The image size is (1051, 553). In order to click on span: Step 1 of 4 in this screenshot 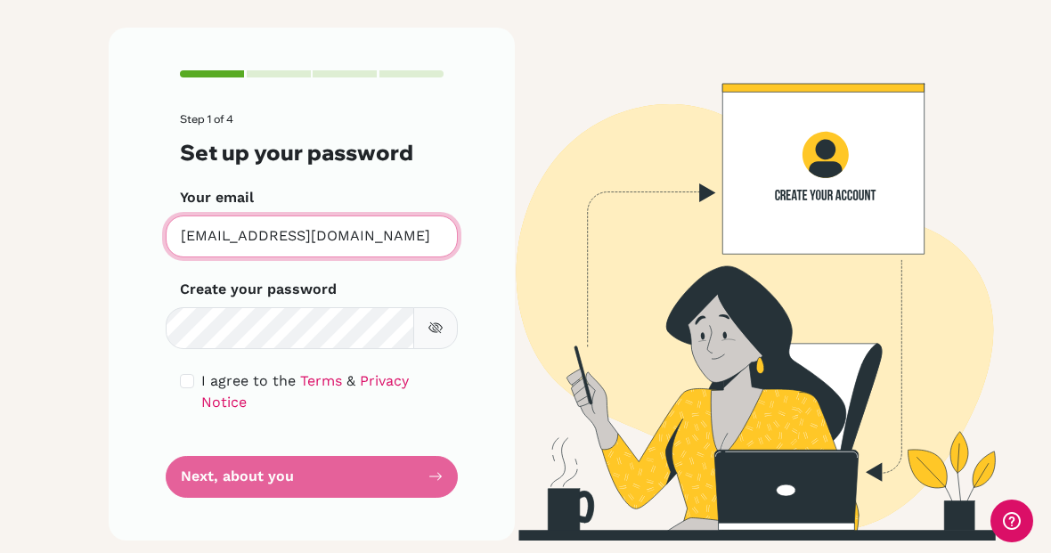, I will do `click(207, 118)`.